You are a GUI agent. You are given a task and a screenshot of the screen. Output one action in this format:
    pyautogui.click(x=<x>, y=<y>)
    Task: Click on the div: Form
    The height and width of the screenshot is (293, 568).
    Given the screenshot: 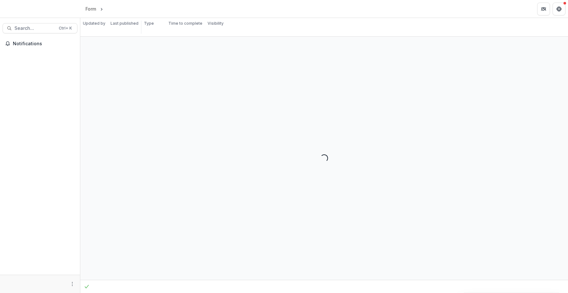 What is the action you would take?
    pyautogui.click(x=91, y=9)
    